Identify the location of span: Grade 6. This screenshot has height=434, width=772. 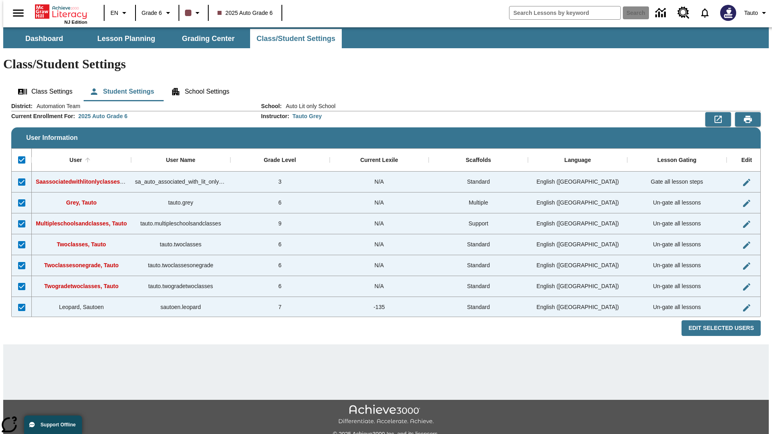
(152, 13).